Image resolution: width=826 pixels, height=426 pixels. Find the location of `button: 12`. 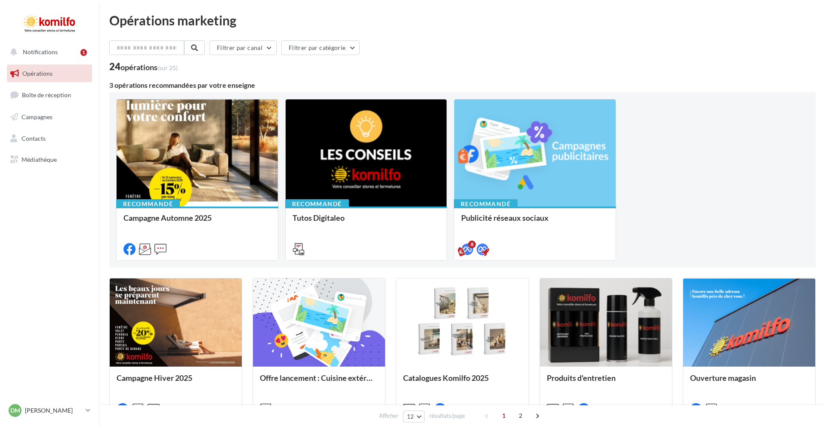

button: 12 is located at coordinates (414, 417).